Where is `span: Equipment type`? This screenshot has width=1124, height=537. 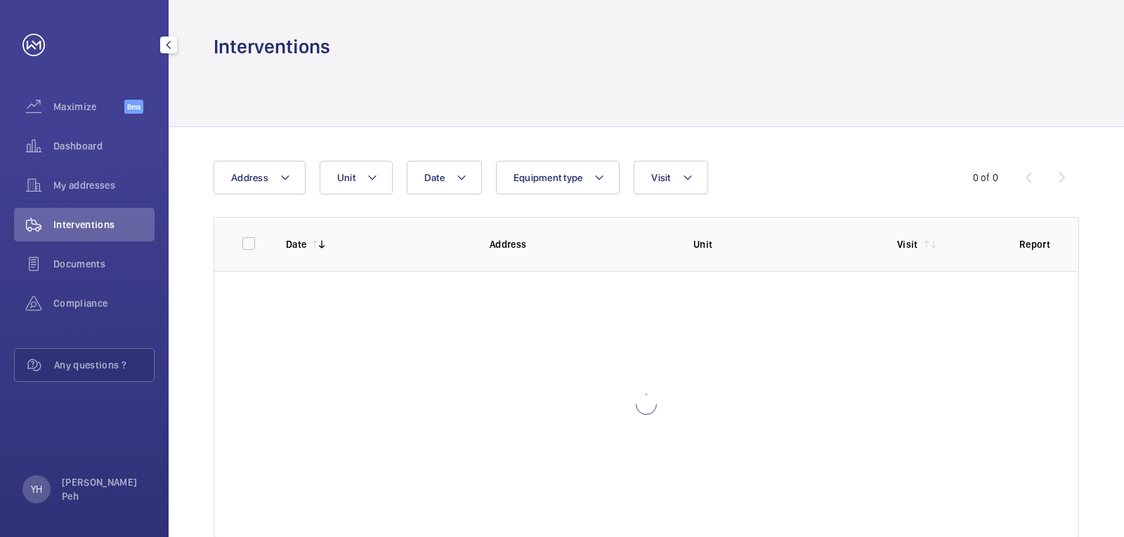 span: Equipment type is located at coordinates (548, 178).